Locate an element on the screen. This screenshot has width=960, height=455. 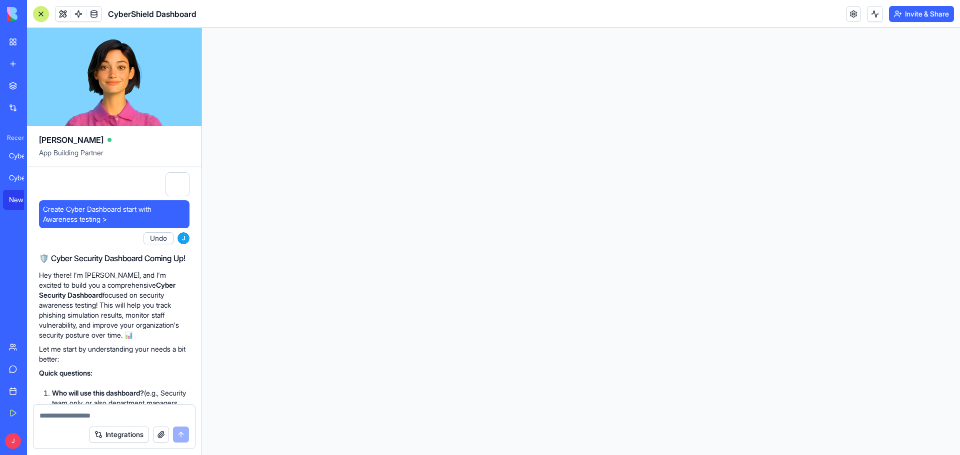
img: logo is located at coordinates (38, 14).